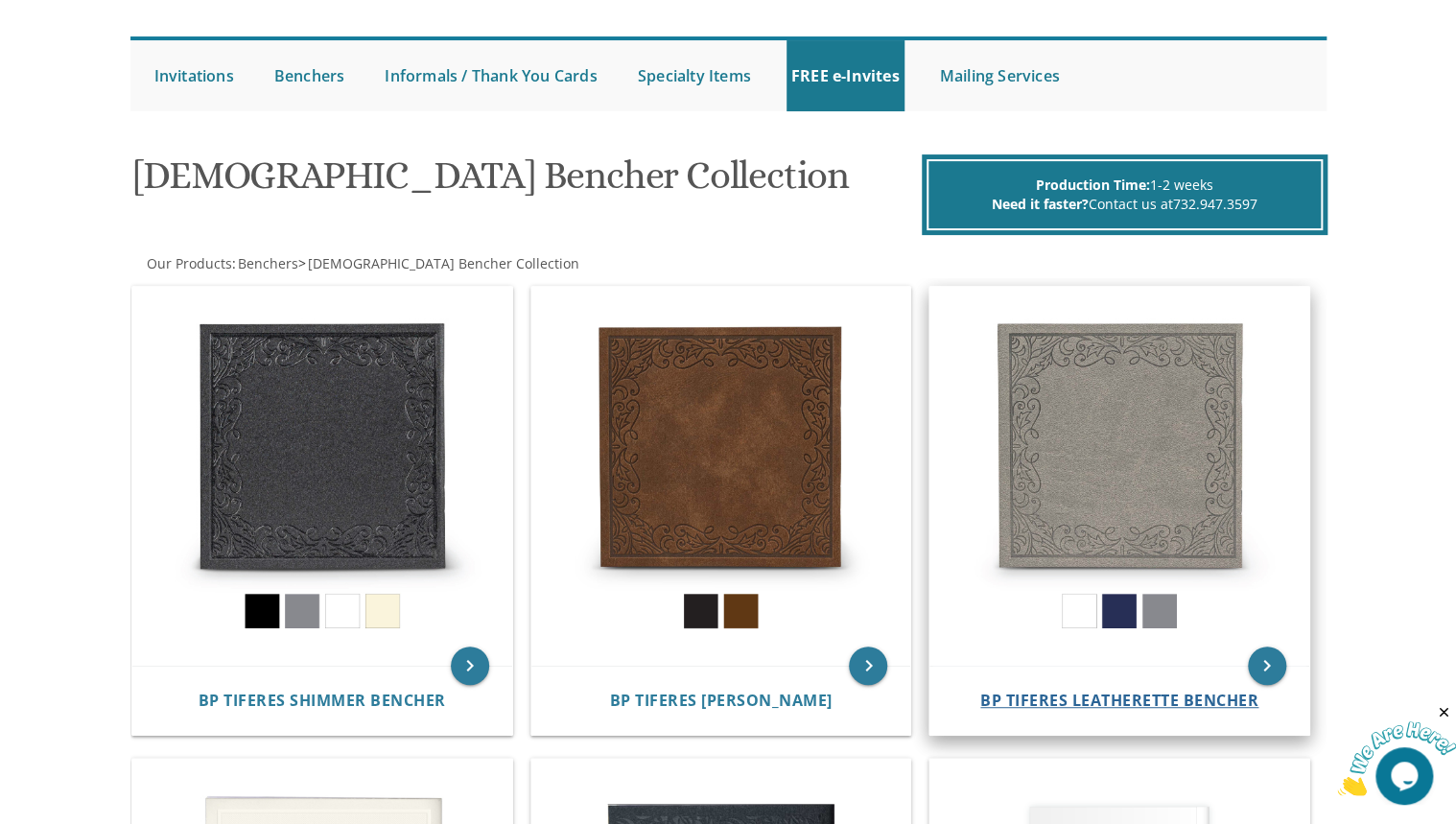 This screenshot has width=1456, height=824. I want to click on a: BP Tiferes Leatherette Bencher, so click(1119, 700).